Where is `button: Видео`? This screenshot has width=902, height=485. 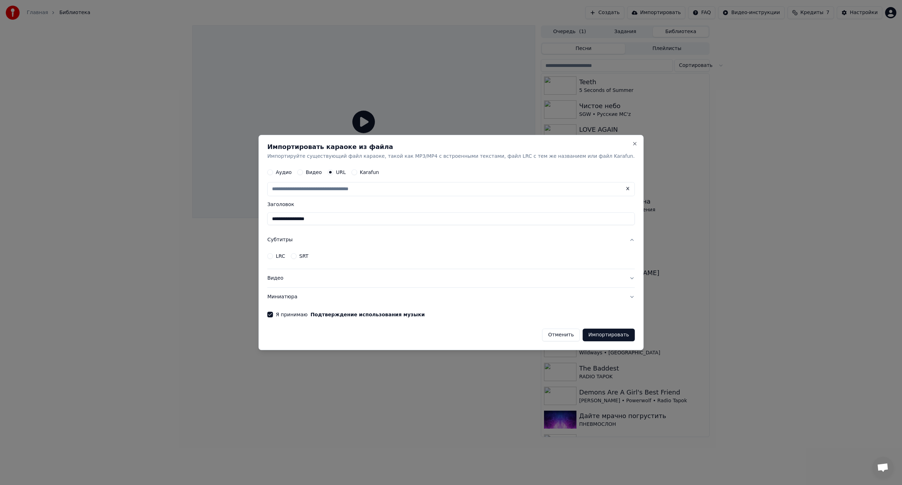 button: Видео is located at coordinates (451, 279).